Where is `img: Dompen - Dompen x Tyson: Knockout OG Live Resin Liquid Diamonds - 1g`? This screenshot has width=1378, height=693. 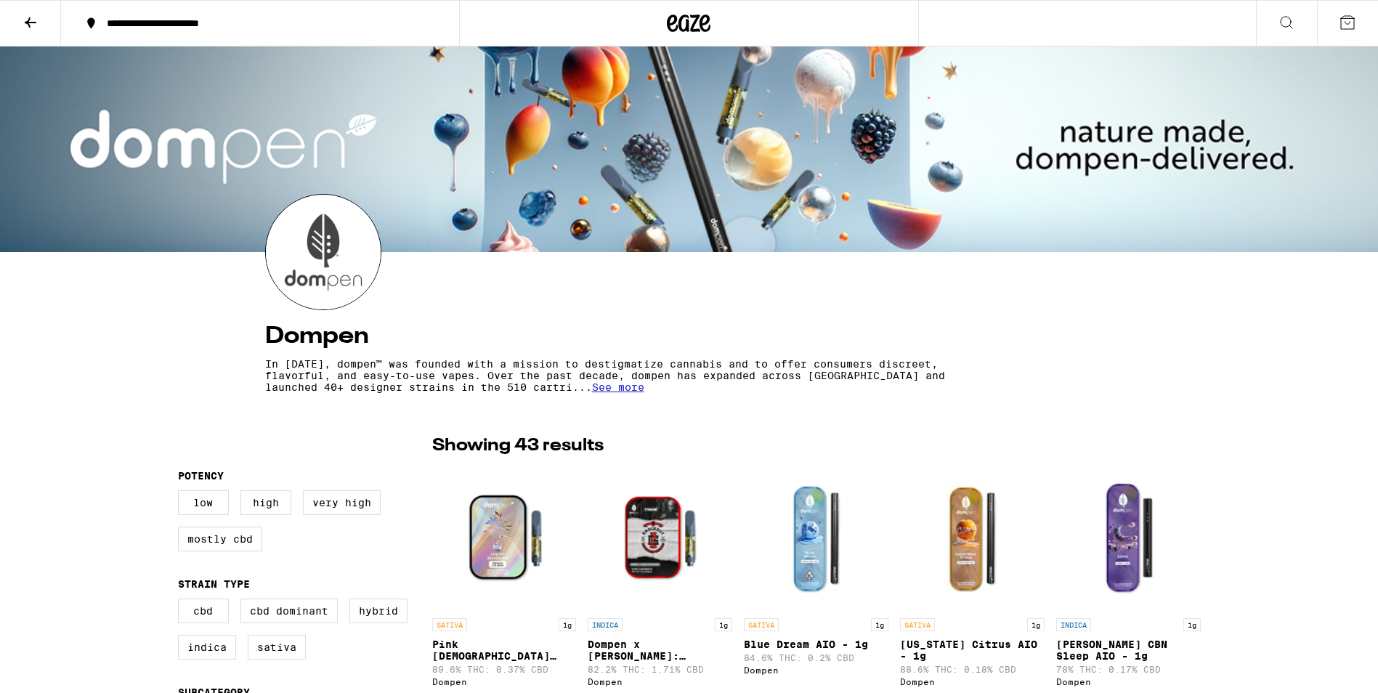 img: Dompen - Dompen x Tyson: Knockout OG Live Resin Liquid Diamonds - 1g is located at coordinates (659, 538).